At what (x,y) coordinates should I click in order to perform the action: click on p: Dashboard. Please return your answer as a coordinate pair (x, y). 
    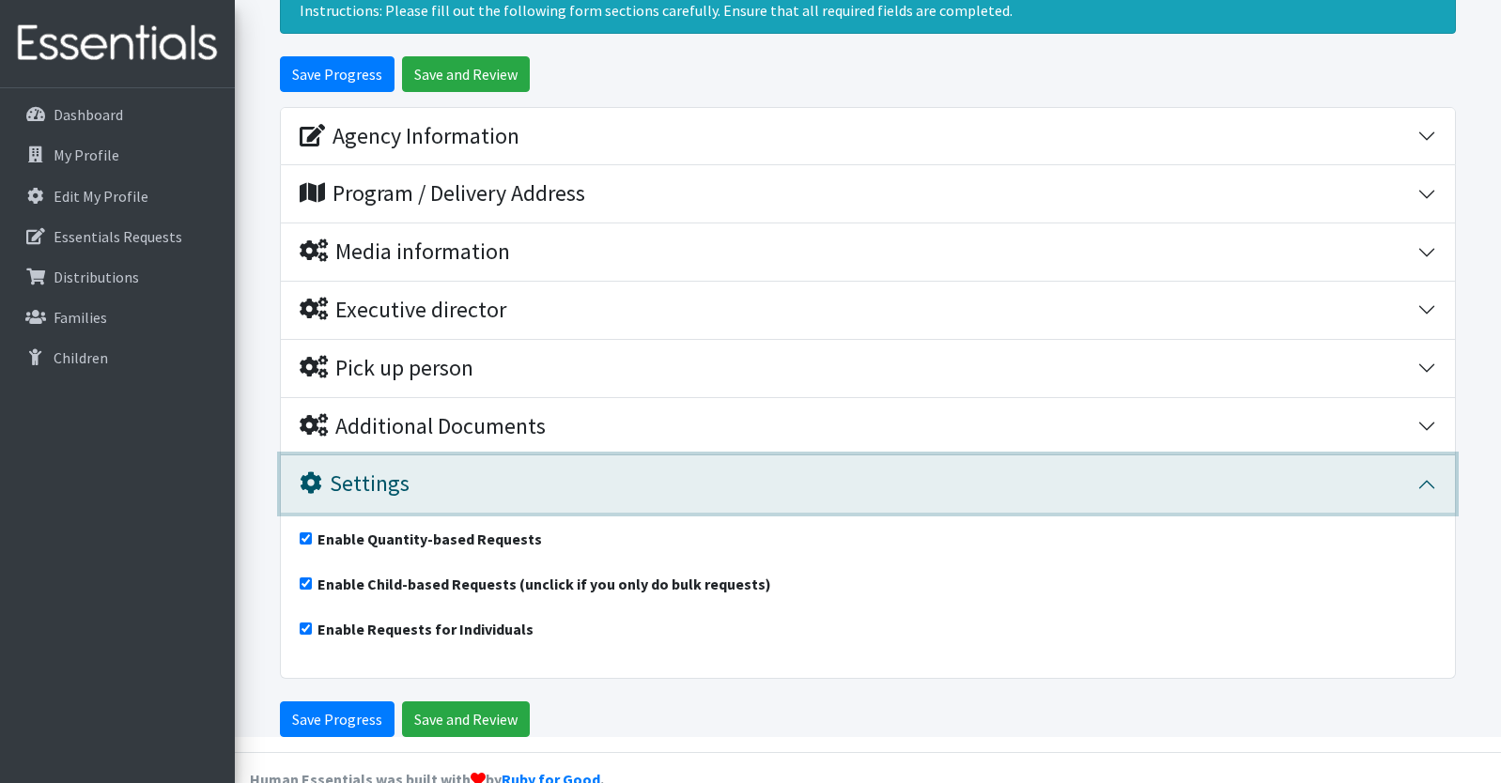
    Looking at the image, I should click on (88, 115).